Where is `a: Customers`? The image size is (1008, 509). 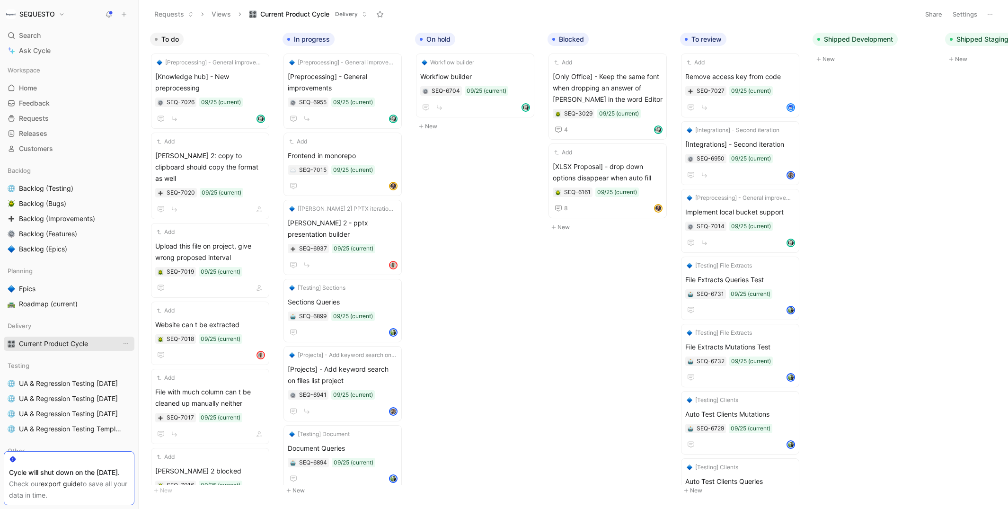 a: Customers is located at coordinates (69, 149).